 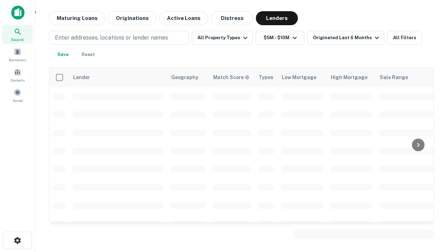 I want to click on span: Saved, so click(x=17, y=100).